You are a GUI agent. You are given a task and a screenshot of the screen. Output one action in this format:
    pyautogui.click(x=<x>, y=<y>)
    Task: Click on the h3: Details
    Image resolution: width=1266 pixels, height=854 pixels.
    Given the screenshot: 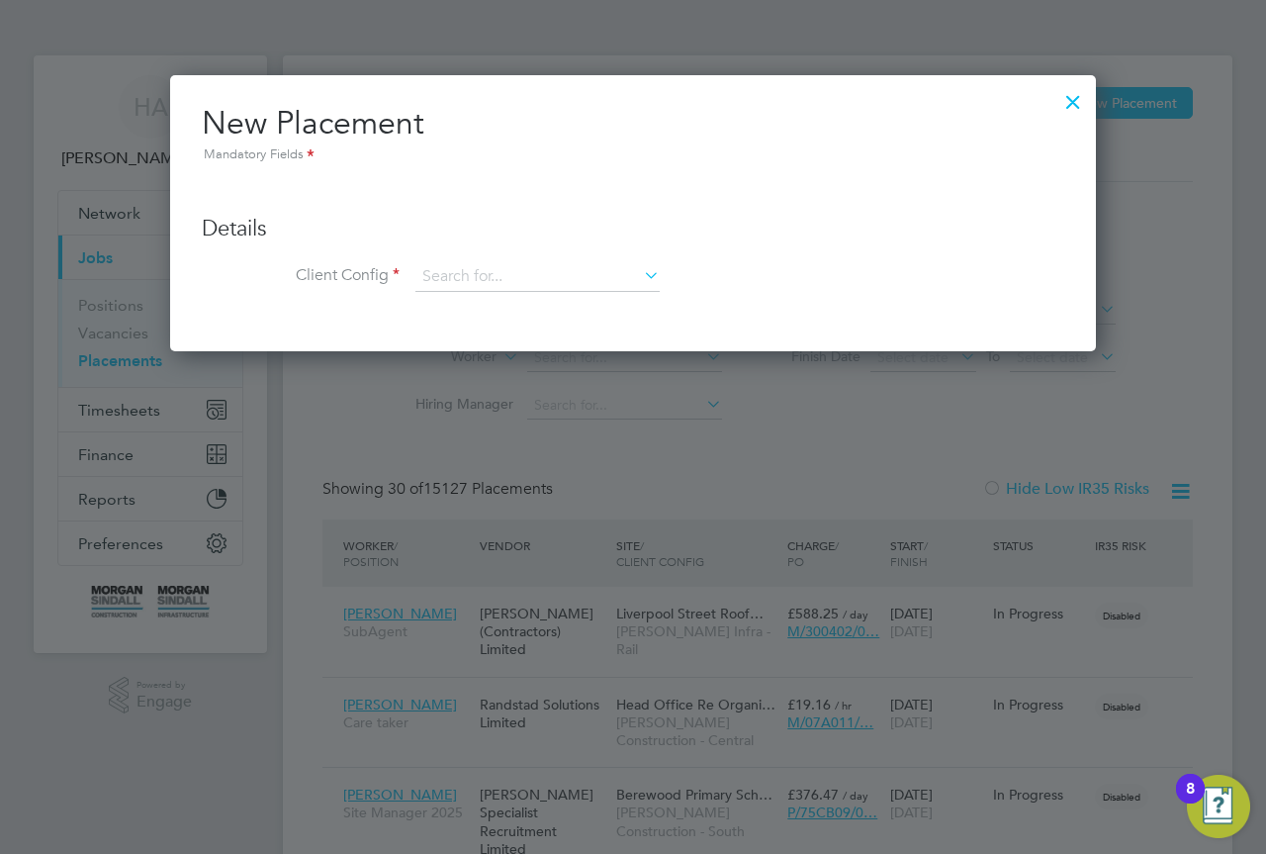 What is the action you would take?
    pyautogui.click(x=633, y=229)
    